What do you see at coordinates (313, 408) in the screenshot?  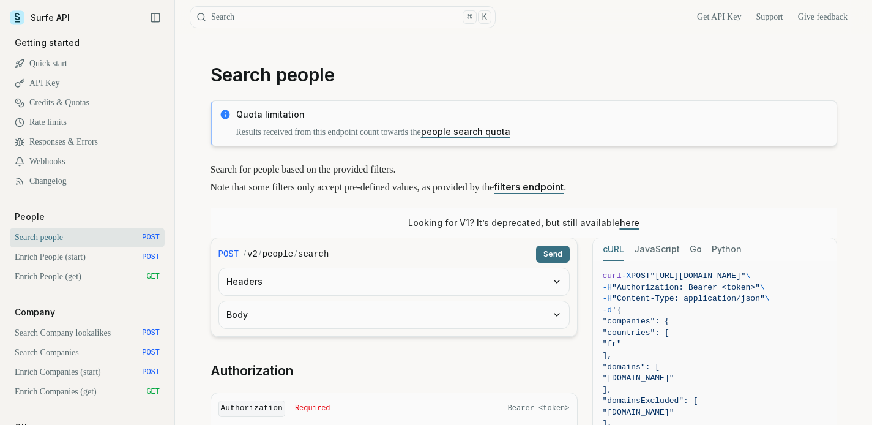 I see `span: Required` at bounding box center [313, 408].